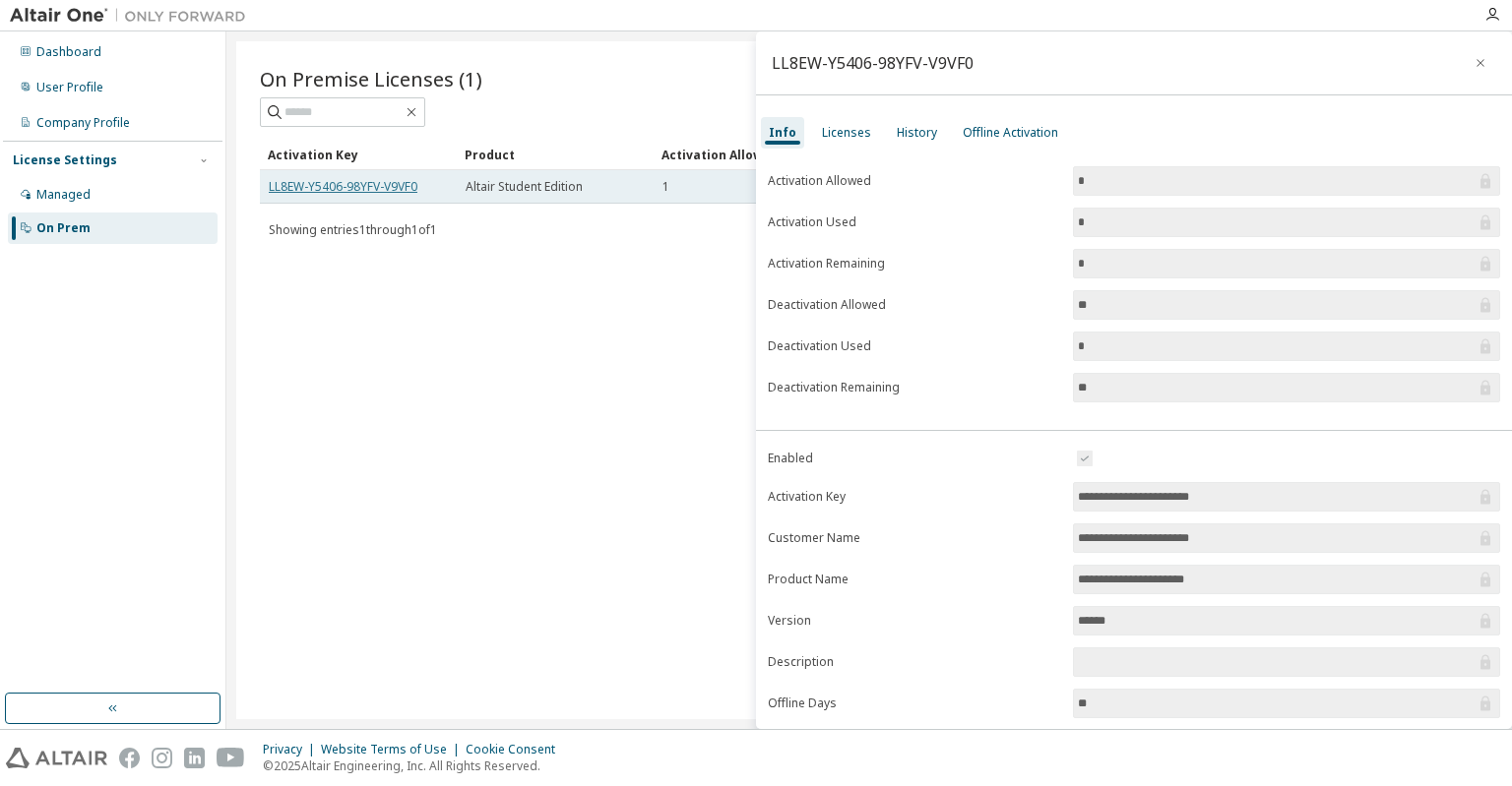 This screenshot has height=786, width=1512. I want to click on div: LL8EW-Y5406-98YFV-V9VF0, so click(872, 63).